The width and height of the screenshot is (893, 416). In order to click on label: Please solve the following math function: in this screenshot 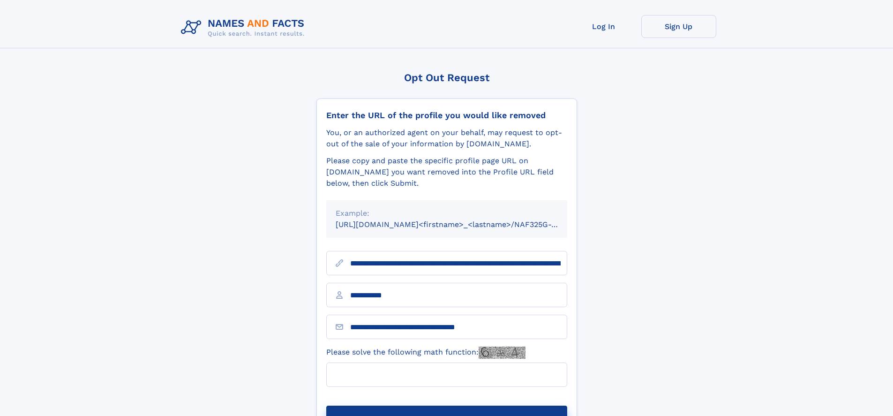, I will do `click(426, 352)`.